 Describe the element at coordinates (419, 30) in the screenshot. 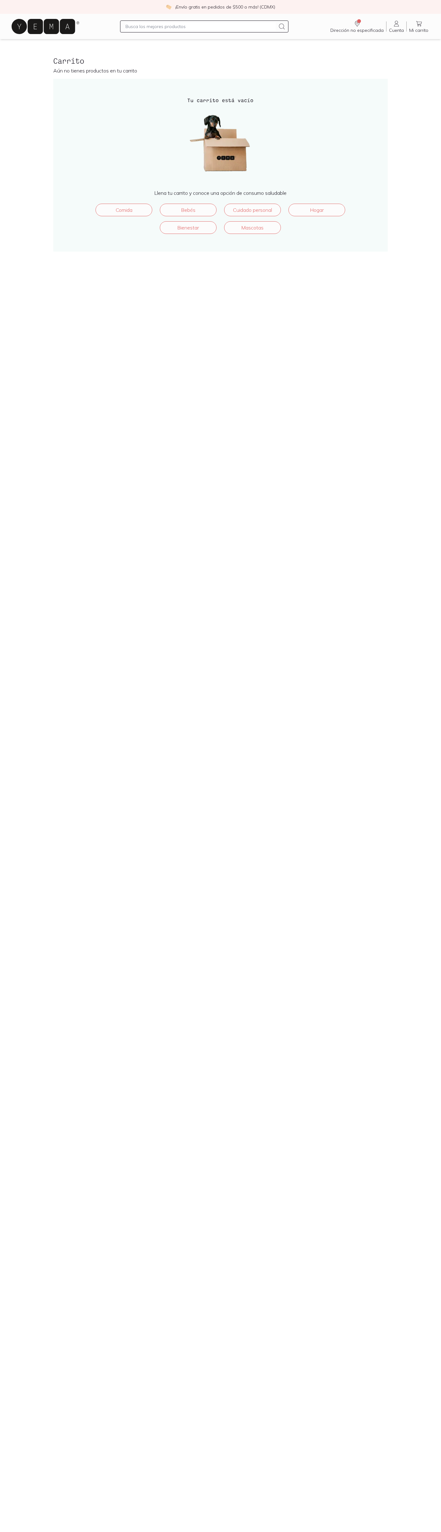

I see `span: Mi carrito` at that location.